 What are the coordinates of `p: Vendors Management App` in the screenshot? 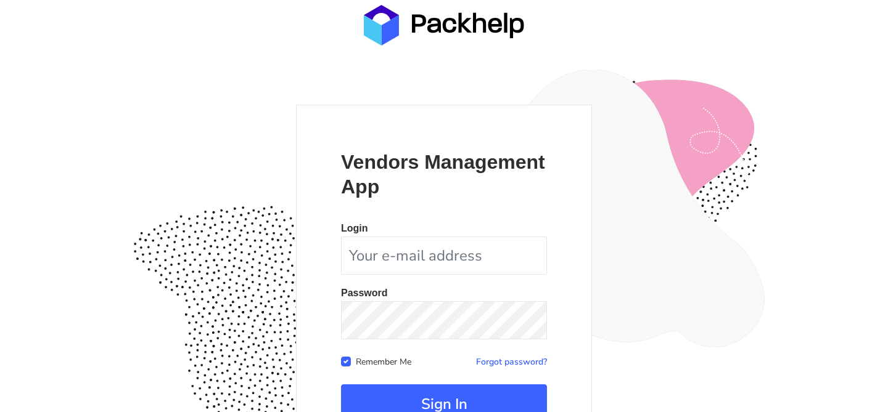 It's located at (444, 174).